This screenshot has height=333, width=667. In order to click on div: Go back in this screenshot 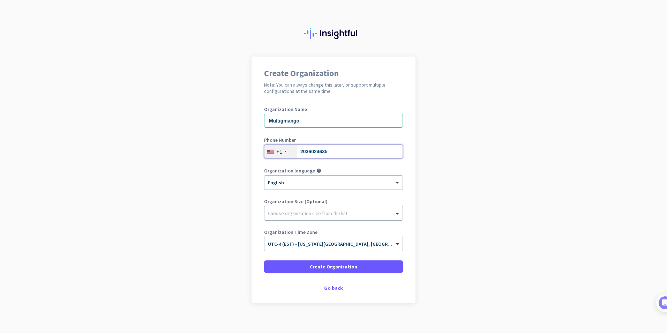, I will do `click(334, 288)`.